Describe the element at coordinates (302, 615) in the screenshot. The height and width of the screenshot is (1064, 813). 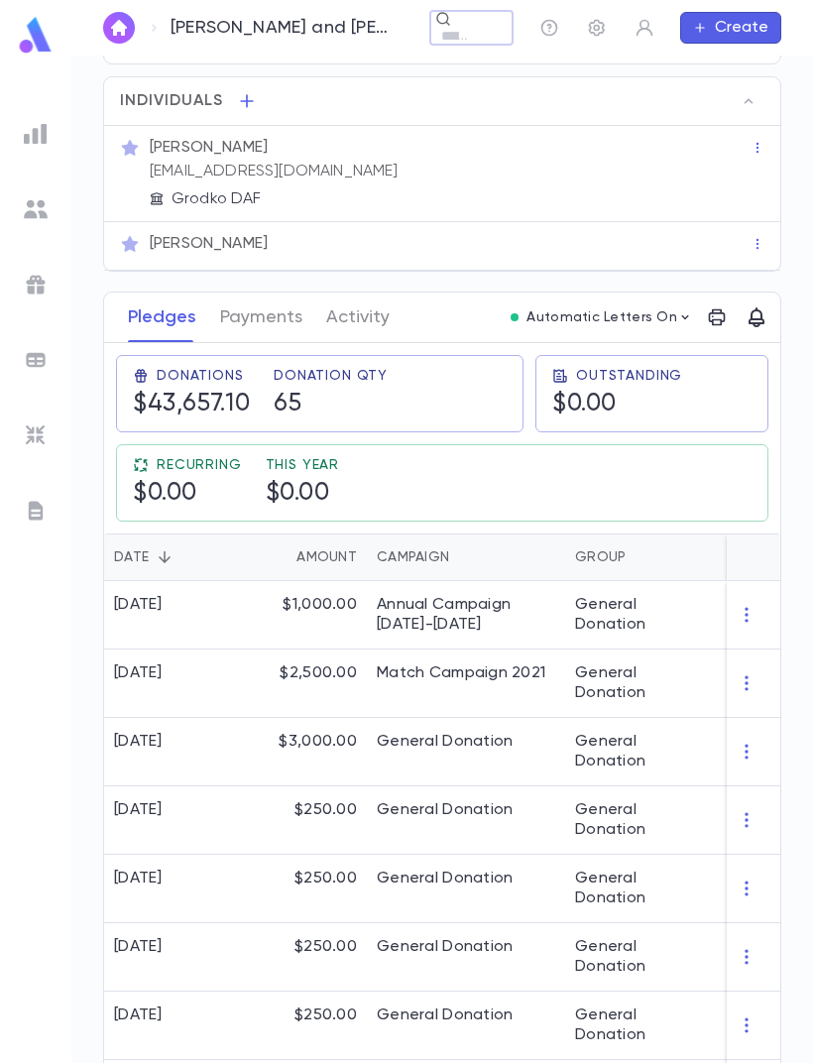
I see `div: $1,000.00` at that location.